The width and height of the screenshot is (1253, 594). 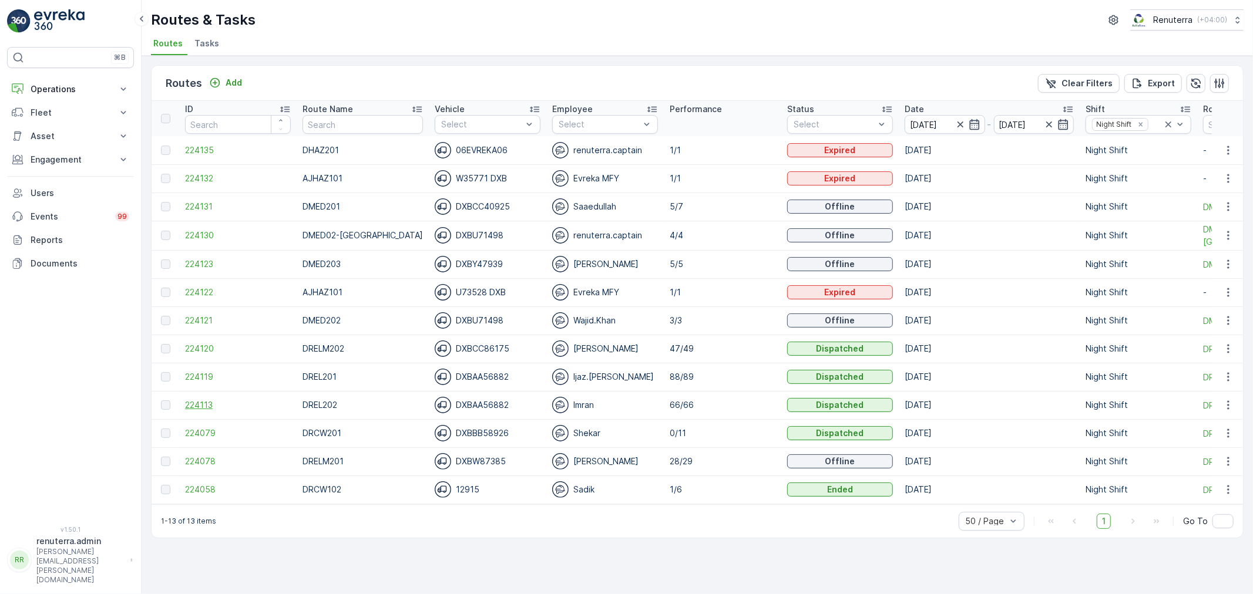 What do you see at coordinates (19, 21) in the screenshot?
I see `img: logo` at bounding box center [19, 21].